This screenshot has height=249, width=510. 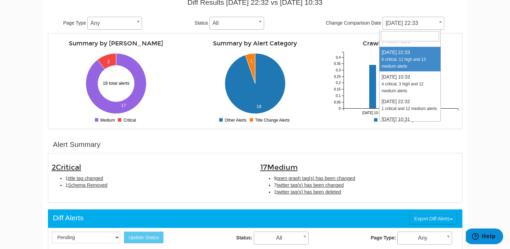 What do you see at coordinates (339, 108) in the screenshot?
I see `tspan: 0` at bounding box center [339, 108].